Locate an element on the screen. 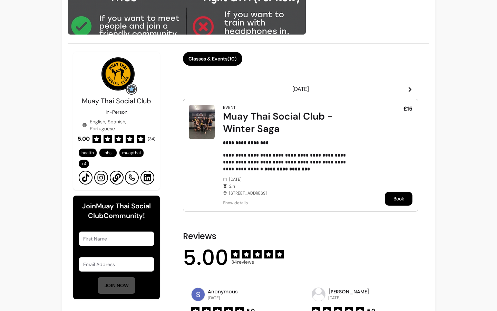  div: English, Spanish, Portuguese is located at coordinates (117, 125).